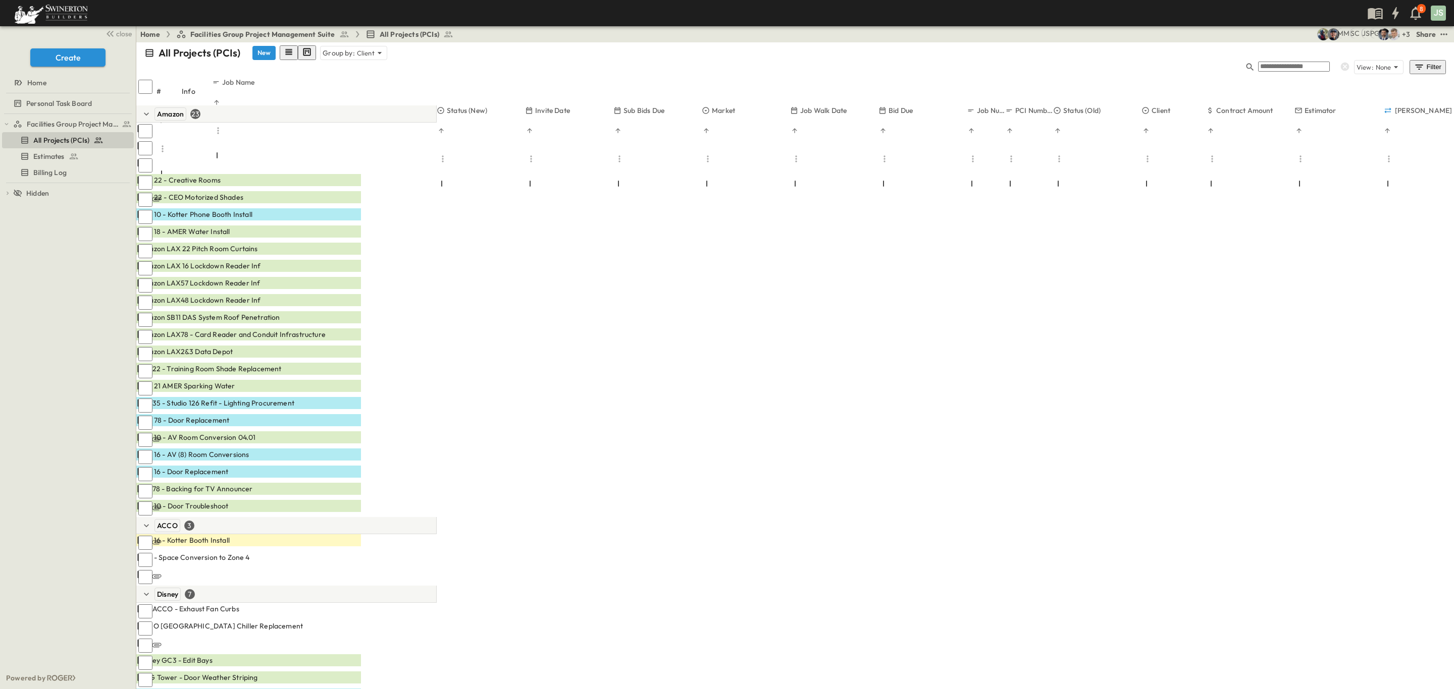 This screenshot has height=689, width=1454. I want to click on div: Share, so click(1425, 34).